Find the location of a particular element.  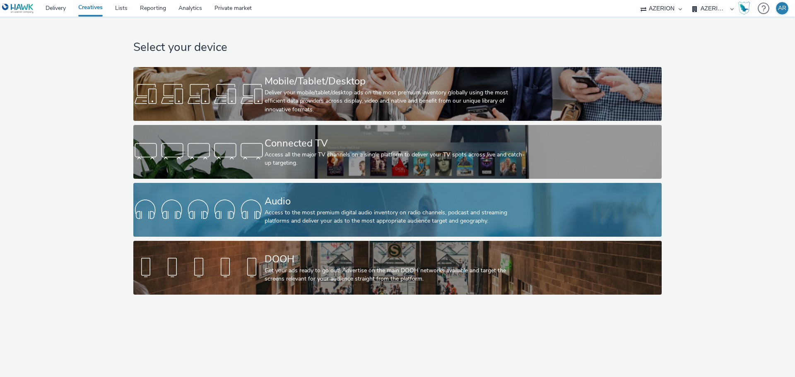

a: DOOHGet your ads ready to go out! Advertise on the main DOOH networks available and target the sc... is located at coordinates (397, 268).